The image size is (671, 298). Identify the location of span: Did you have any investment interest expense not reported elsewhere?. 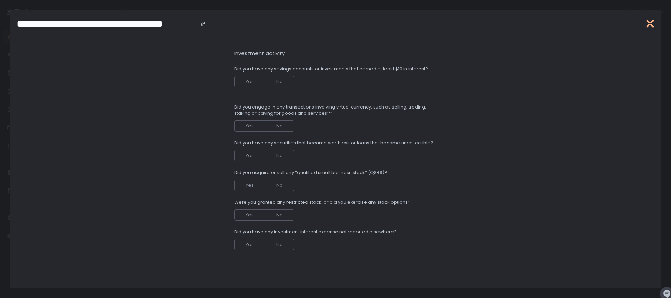
(315, 232).